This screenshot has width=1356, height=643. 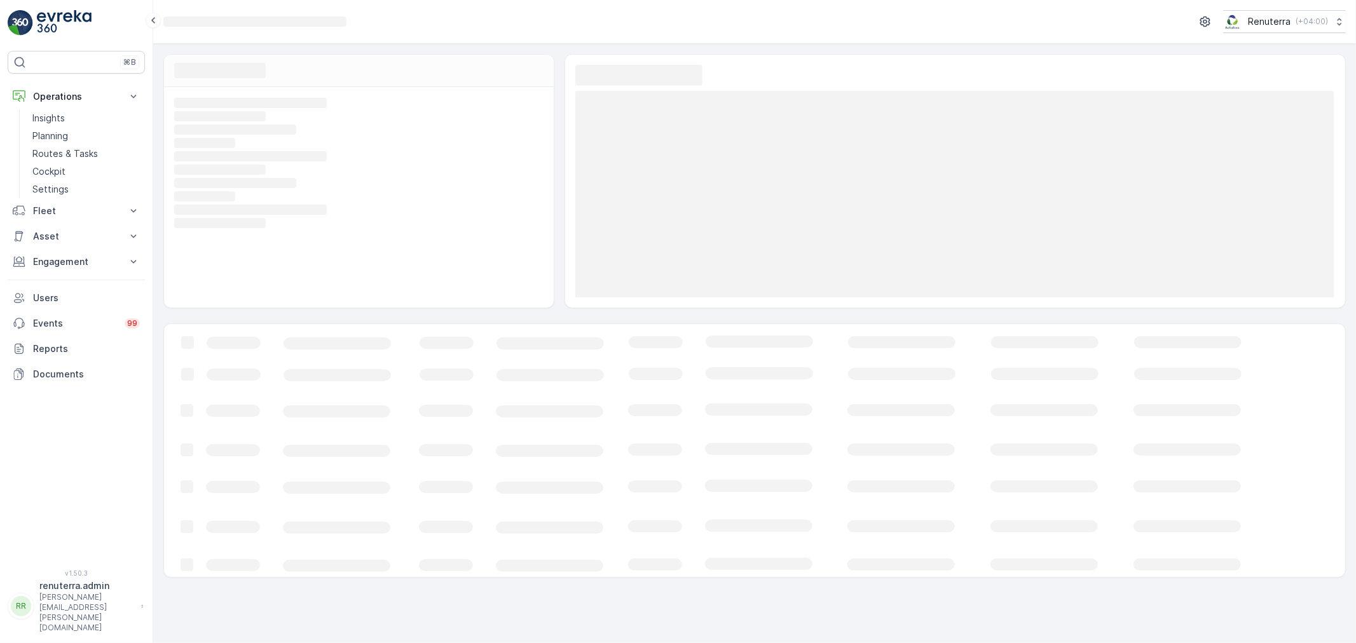 I want to click on button: Fleet, so click(x=76, y=211).